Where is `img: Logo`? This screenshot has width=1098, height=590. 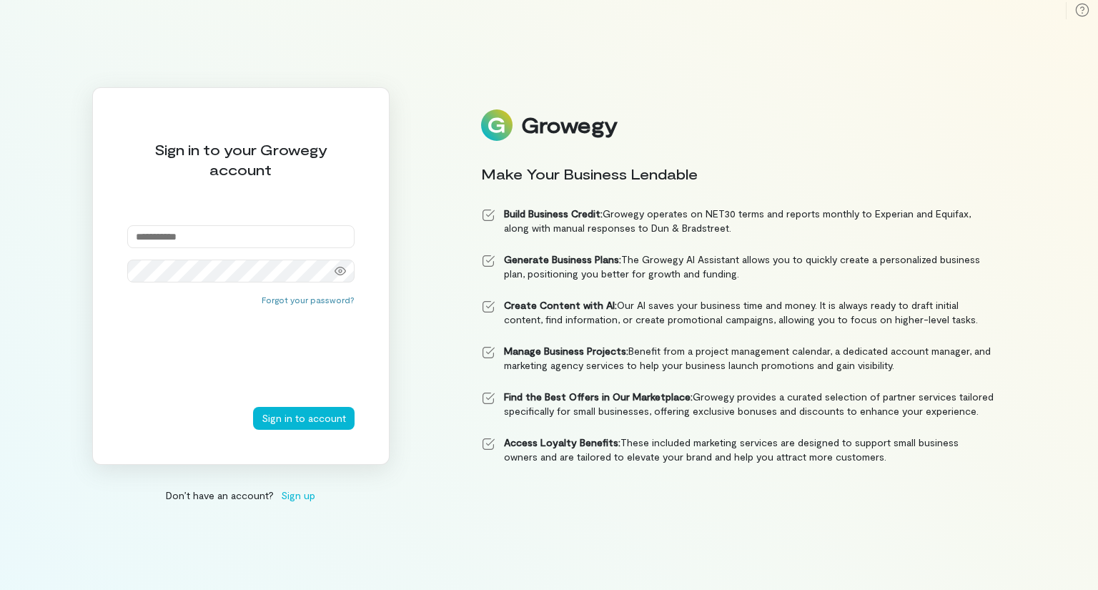 img: Logo is located at coordinates (497, 125).